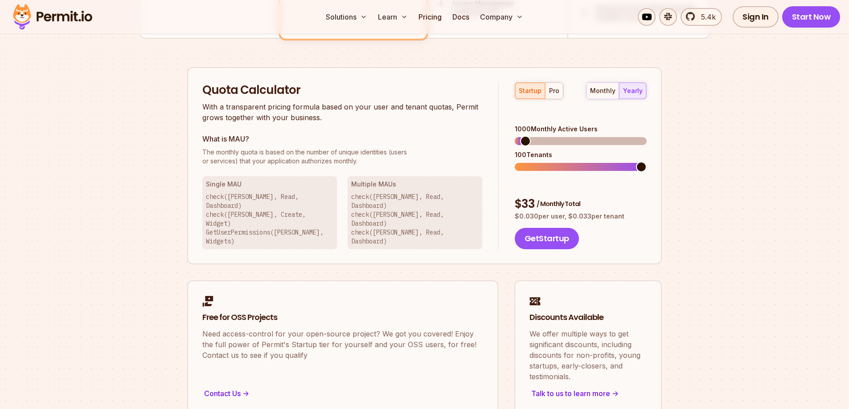 This screenshot has height=409, width=849. What do you see at coordinates (755, 17) in the screenshot?
I see `a: Sign In` at bounding box center [755, 17].